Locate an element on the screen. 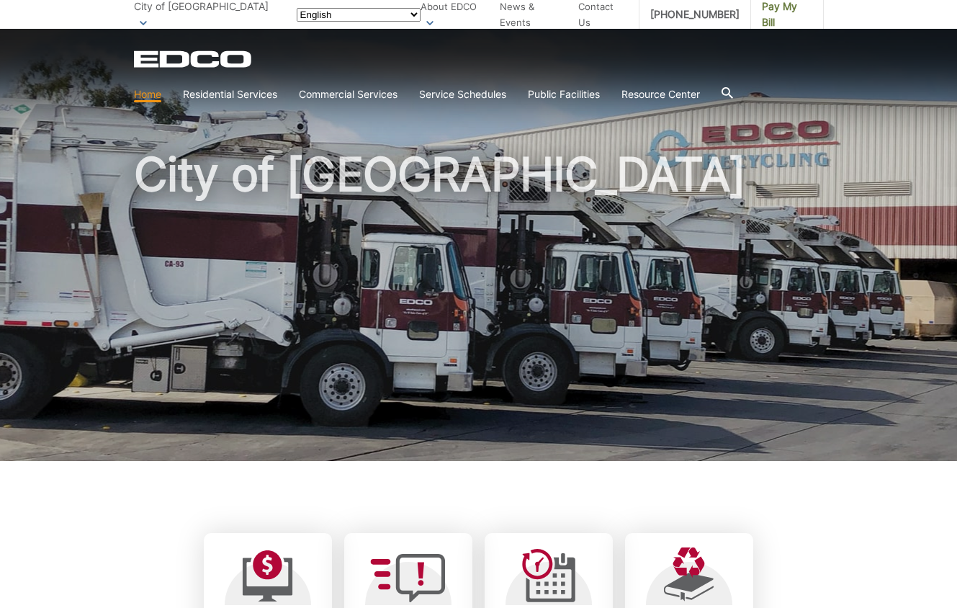  a: Home is located at coordinates (148, 94).